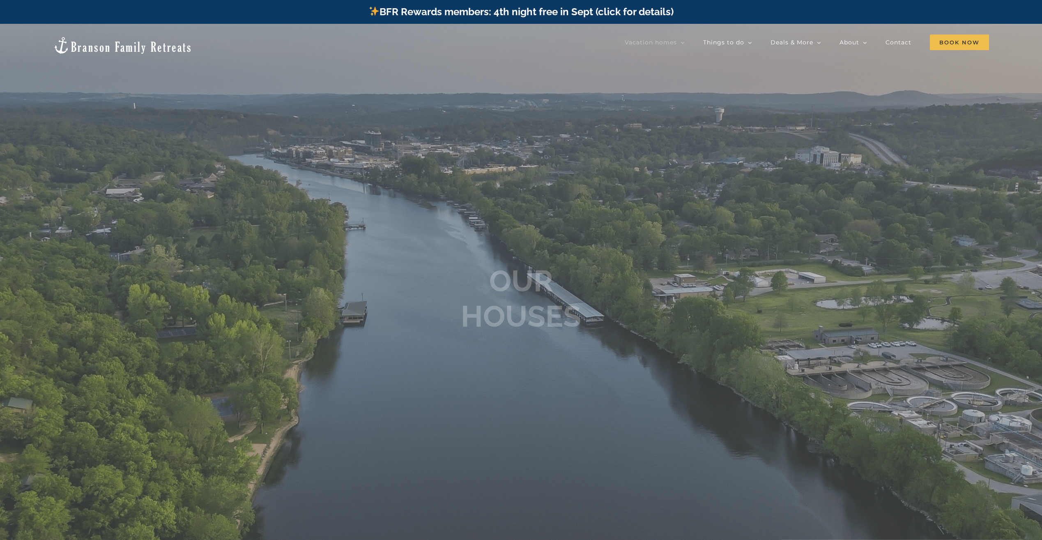 This screenshot has width=1042, height=540. I want to click on span: Contact, so click(898, 42).